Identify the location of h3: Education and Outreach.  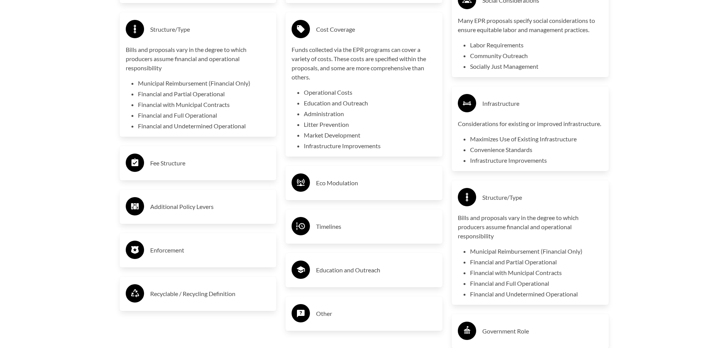
(376, 270).